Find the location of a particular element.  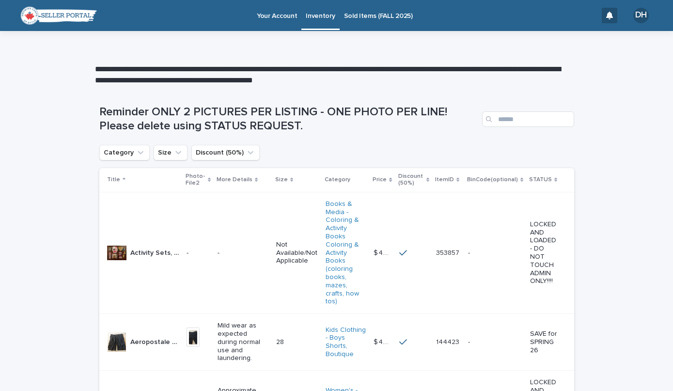

p: Title is located at coordinates (113, 180).